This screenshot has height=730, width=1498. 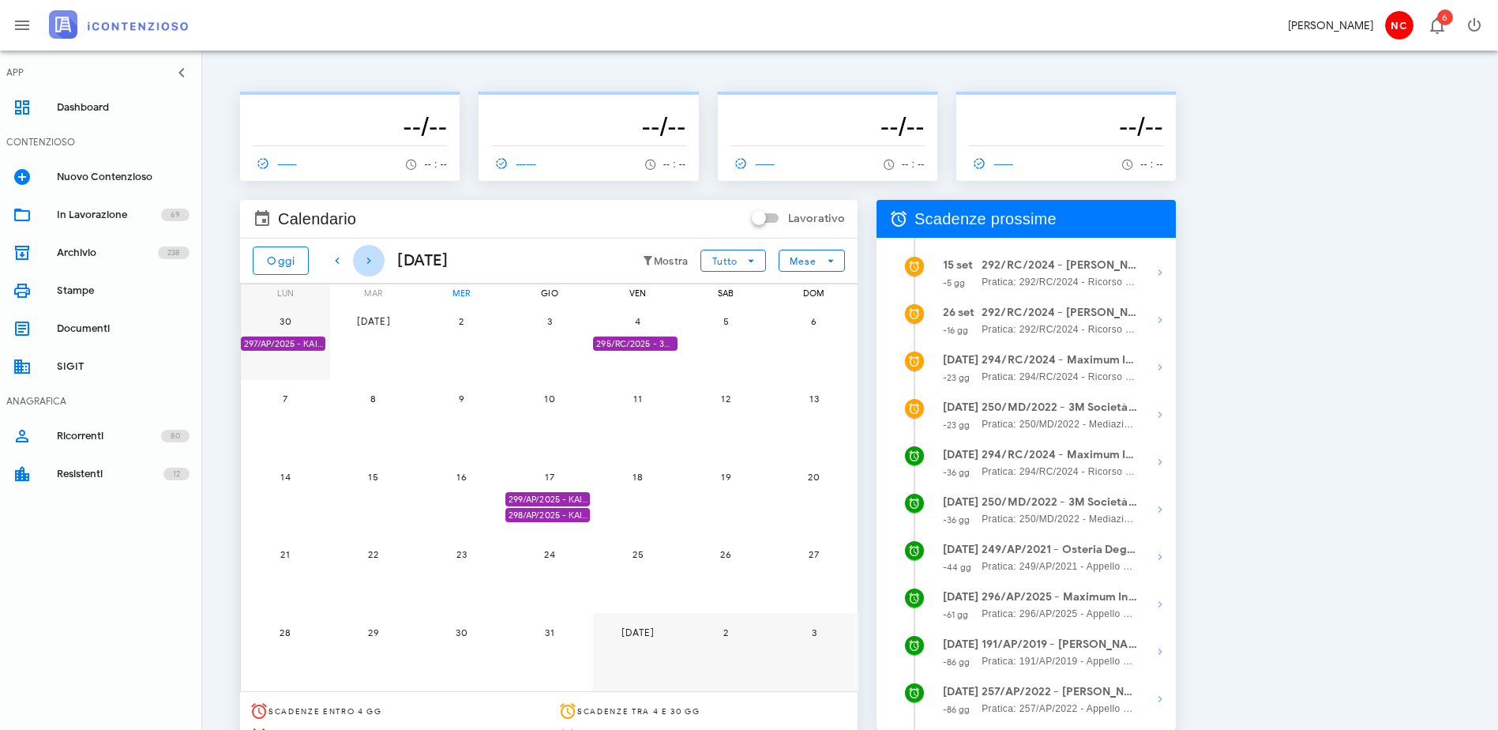 I want to click on button: 17, so click(x=550, y=476).